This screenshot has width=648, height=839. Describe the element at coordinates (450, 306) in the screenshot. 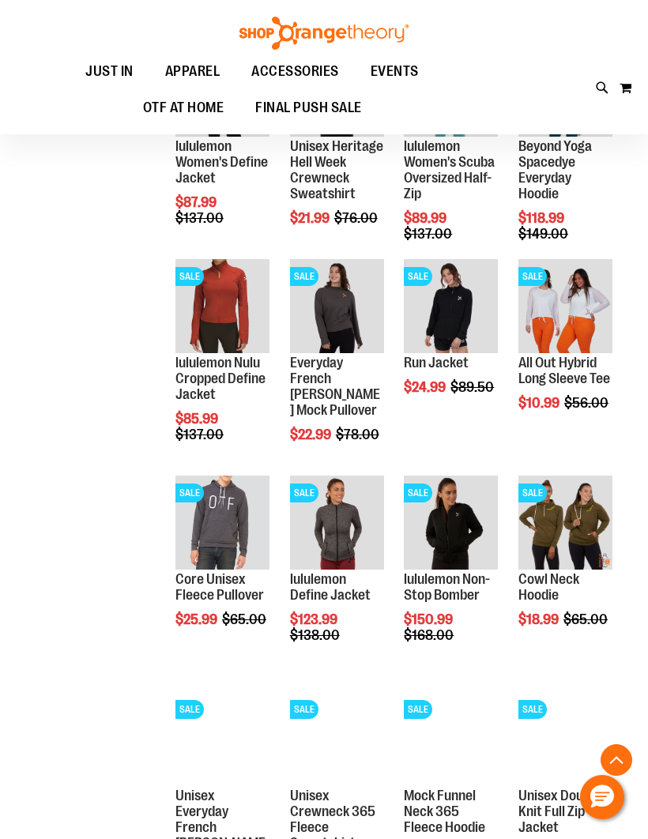

I see `img: Product image for Run Jacket` at that location.